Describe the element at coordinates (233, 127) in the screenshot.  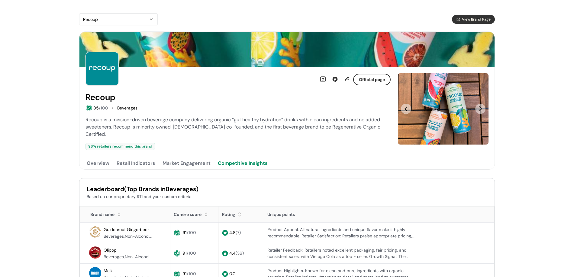
I see `span: Recoup is a mission-driven beverage company delivering organic “gut healthy hydration” drinks wit...` at that location.